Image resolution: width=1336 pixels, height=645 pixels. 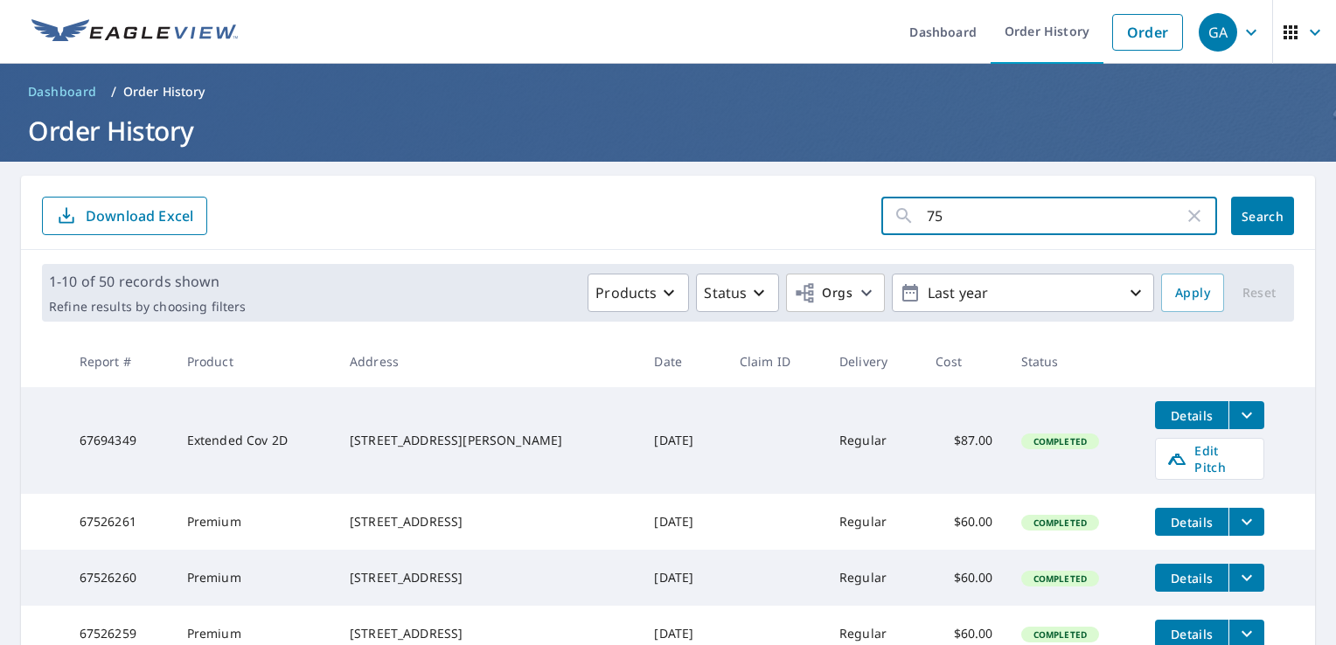 What do you see at coordinates (835, 293) in the screenshot?
I see `button: Orgs` at bounding box center [835, 293].